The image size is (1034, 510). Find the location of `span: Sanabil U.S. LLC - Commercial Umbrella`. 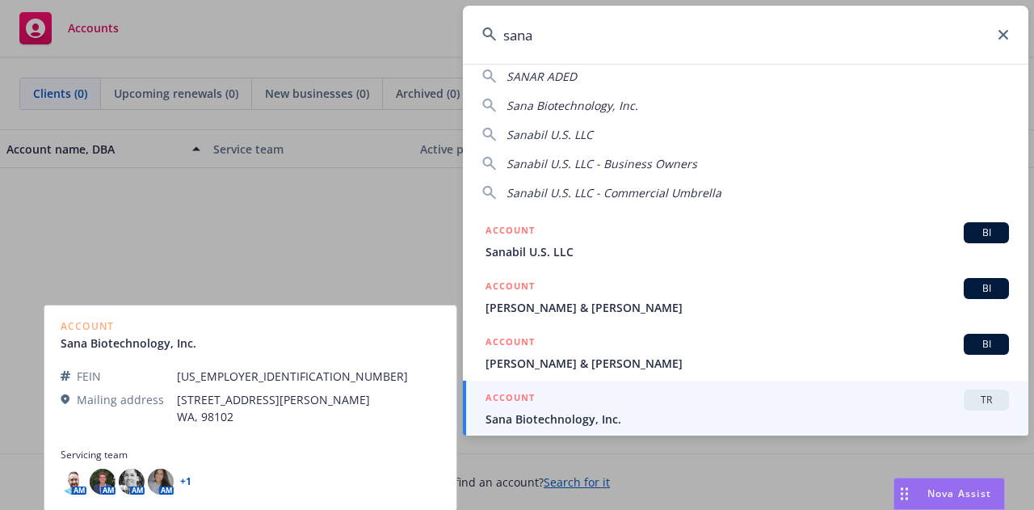

span: Sanabil U.S. LLC - Commercial Umbrella is located at coordinates (614, 192).